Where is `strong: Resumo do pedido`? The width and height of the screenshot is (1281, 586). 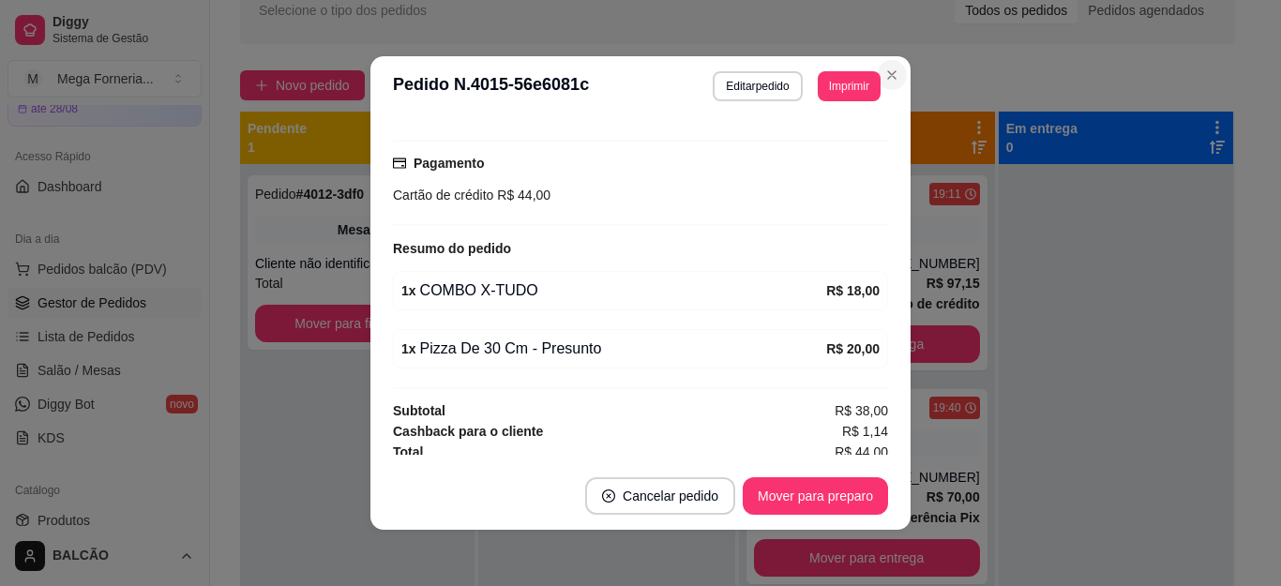
strong: Resumo do pedido is located at coordinates (452, 248).